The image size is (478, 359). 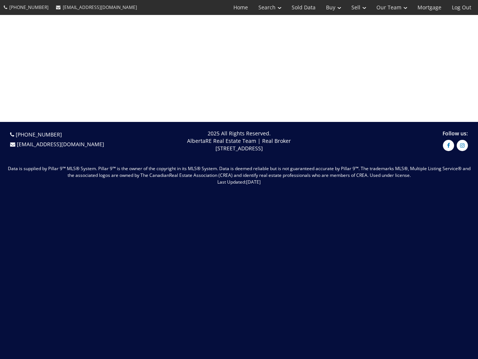 What do you see at coordinates (290, 175) in the screenshot?
I see `span: Real Estate Association (CREA) and identify real estate professionals who are members of CREA. Us...` at bounding box center [290, 175].